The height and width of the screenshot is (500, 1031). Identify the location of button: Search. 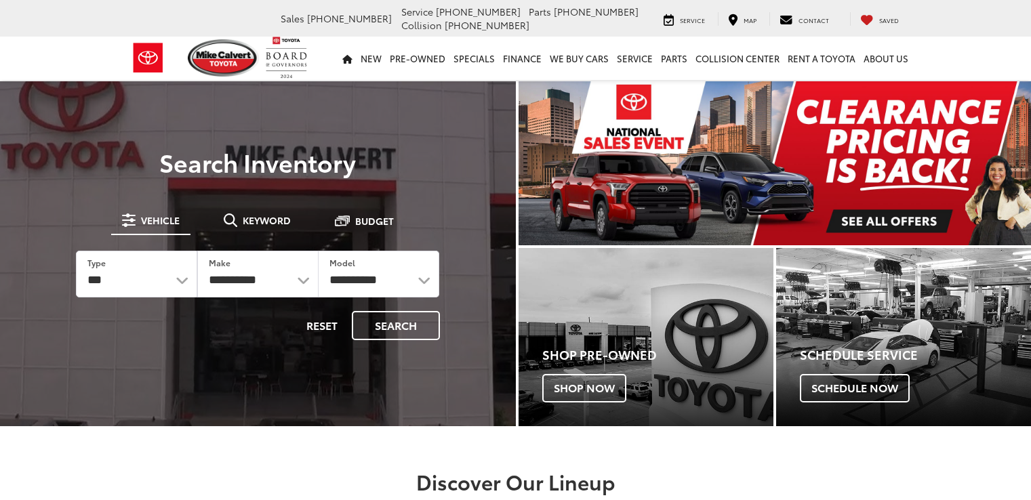
(396, 325).